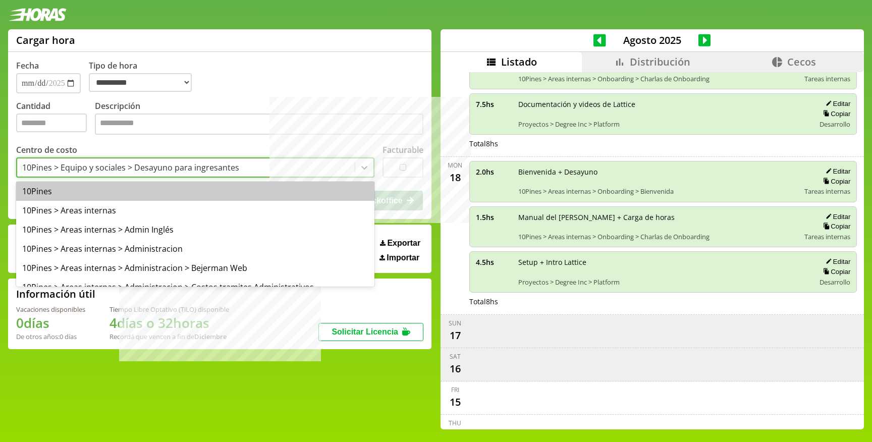 The height and width of the screenshot is (442, 872). I want to click on label: Fecha, so click(27, 66).